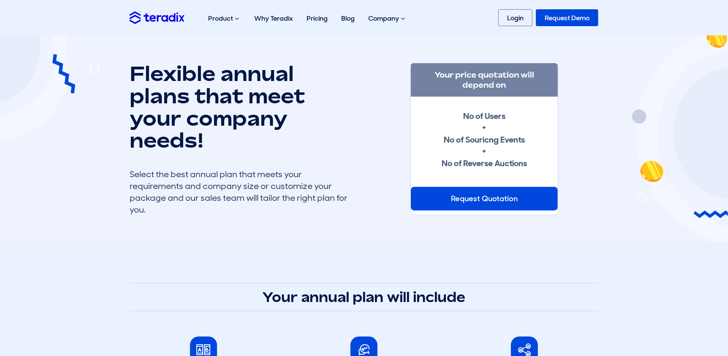 The width and height of the screenshot is (728, 356). What do you see at coordinates (273, 18) in the screenshot?
I see `a: Why Teradix` at bounding box center [273, 18].